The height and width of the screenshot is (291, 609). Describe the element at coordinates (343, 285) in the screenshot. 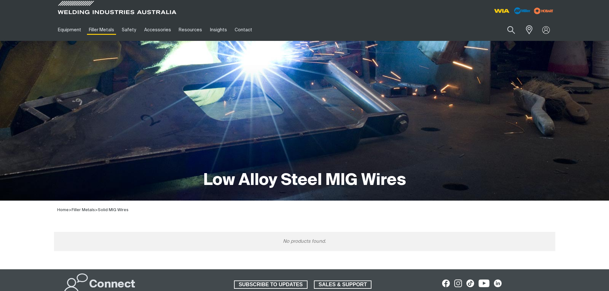

I see `a: SALES & SUPPORT` at that location.